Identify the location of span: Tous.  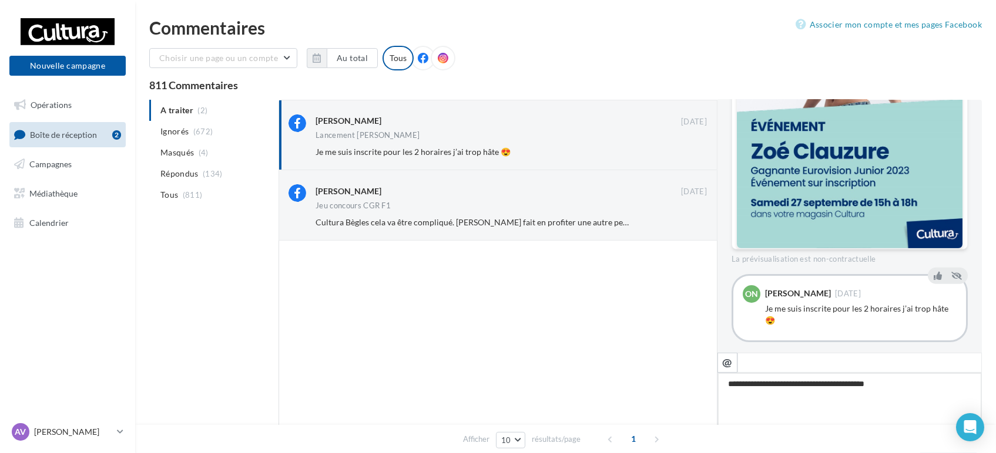
(169, 195).